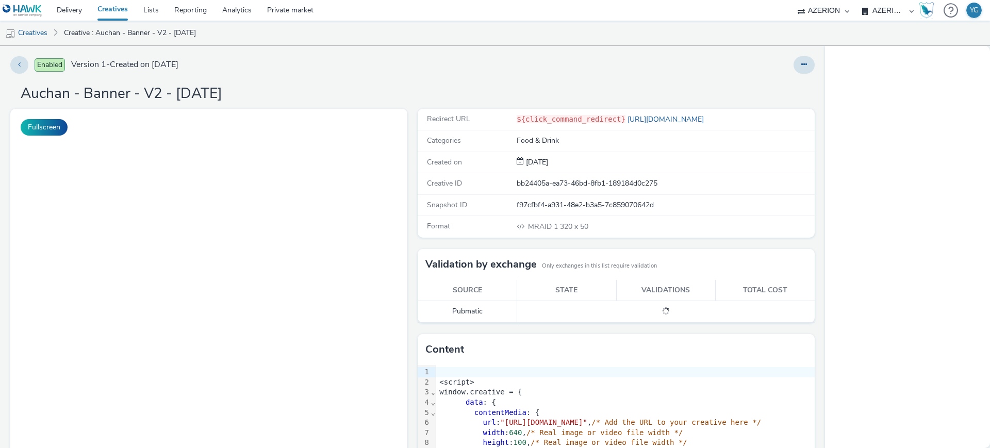 The width and height of the screenshot is (990, 448). What do you see at coordinates (535, 162) in the screenshot?
I see `div: Creation 08 September 2025, 18:46` at bounding box center [535, 162].